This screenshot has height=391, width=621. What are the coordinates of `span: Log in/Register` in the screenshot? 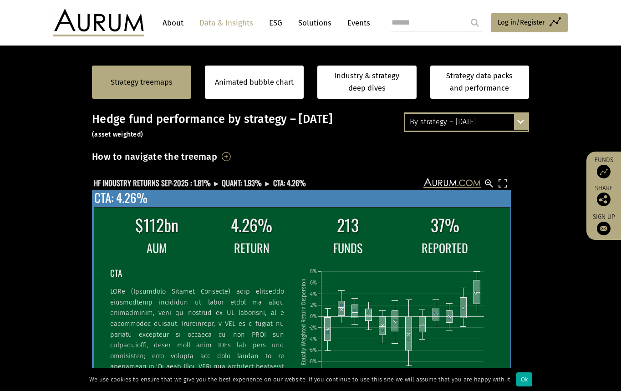 It's located at (521, 22).